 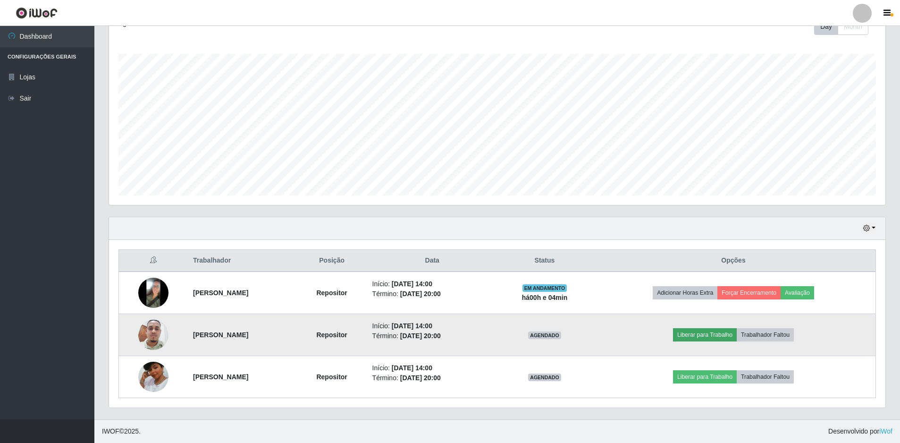 I want to click on img: 1753899558285.jpeg, so click(x=153, y=377).